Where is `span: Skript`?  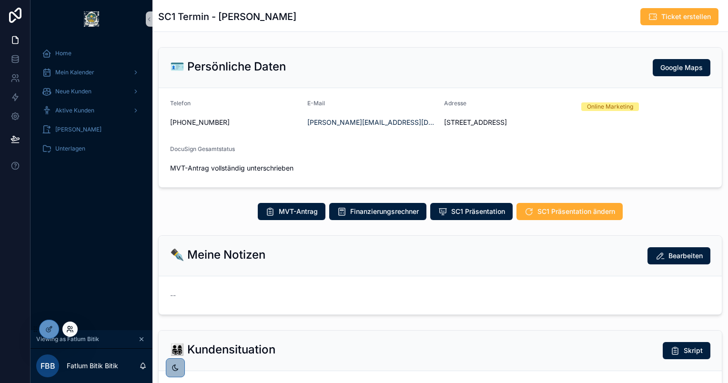
span: Skript is located at coordinates (693, 351).